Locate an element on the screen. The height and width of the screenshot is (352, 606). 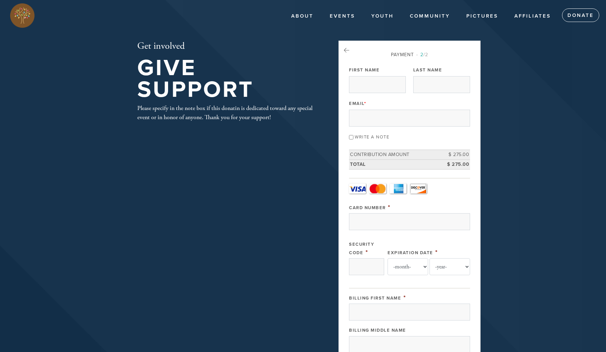
a: Visa is located at coordinates (357, 188).